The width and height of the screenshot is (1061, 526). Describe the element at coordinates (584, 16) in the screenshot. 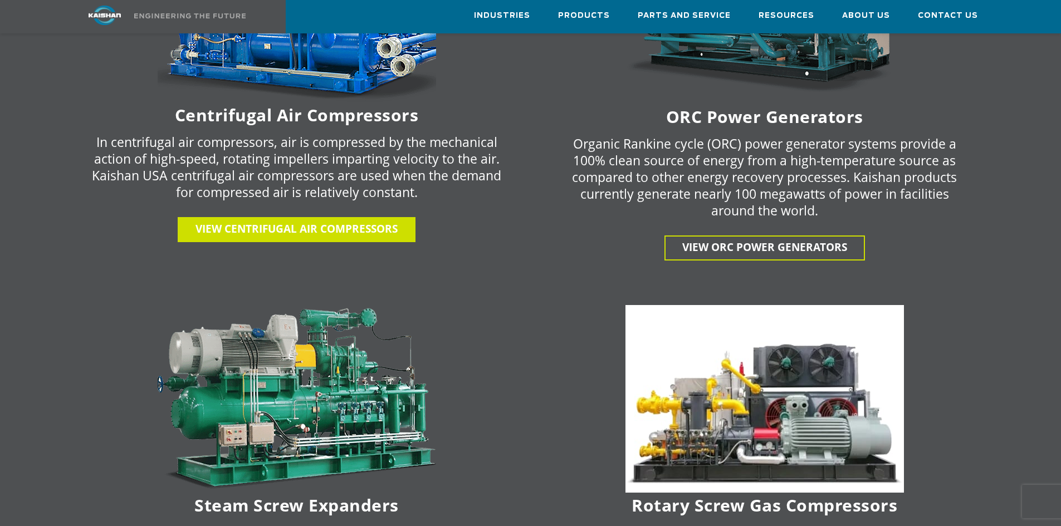

I see `a: Products` at that location.